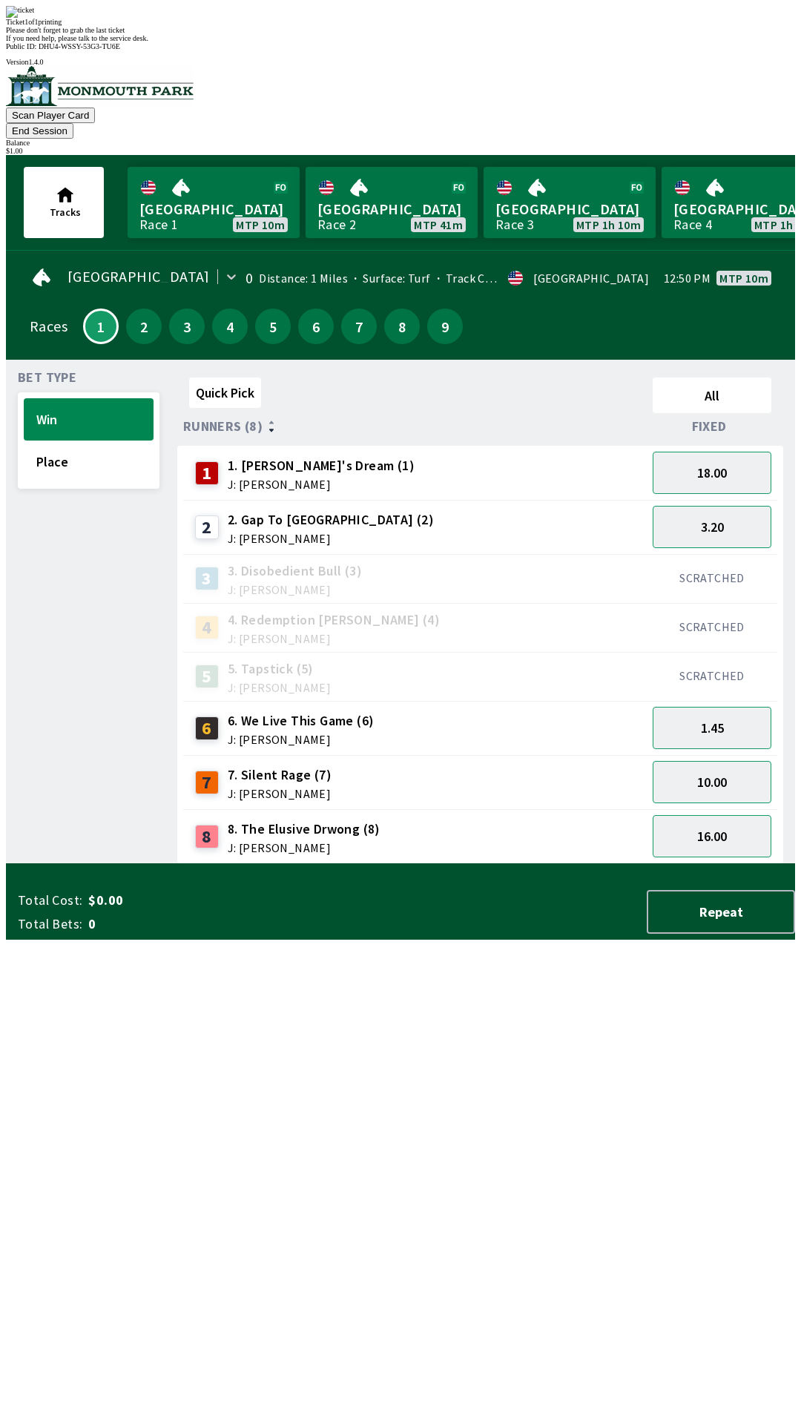  Describe the element at coordinates (88, 419) in the screenshot. I see `span: Win` at that location.